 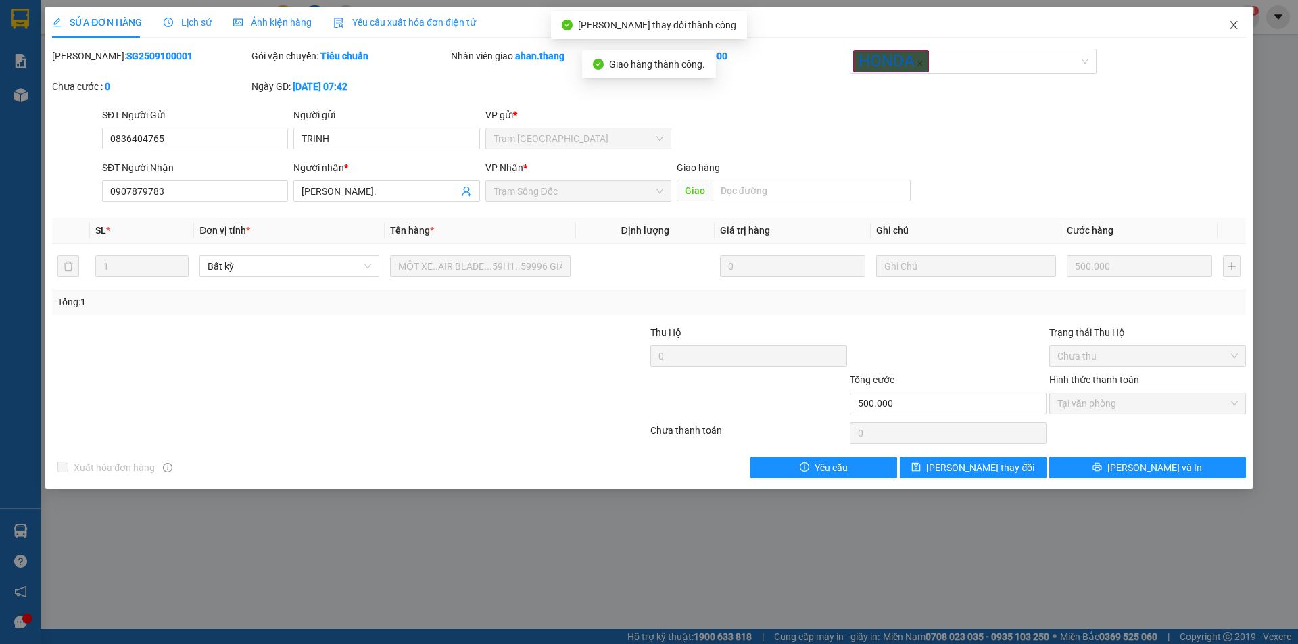 I want to click on span: HONDA, so click(x=891, y=61).